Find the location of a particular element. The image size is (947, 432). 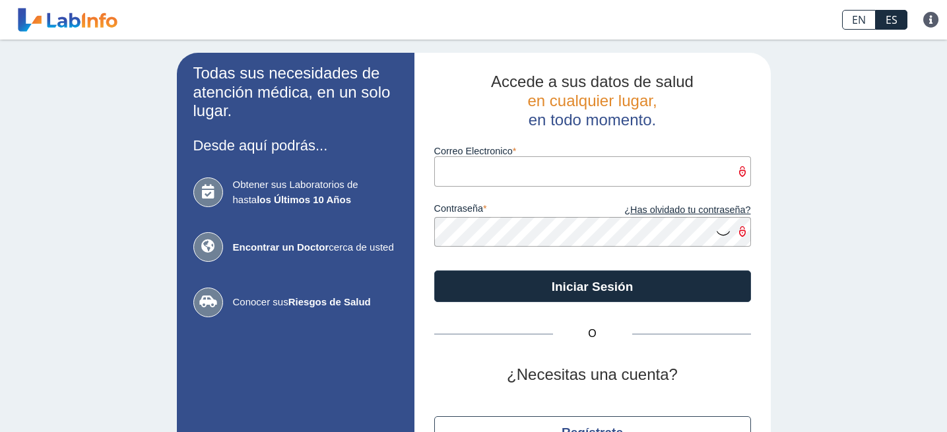

h2: Todas sus necesidades de atención médica, en un solo lugar. is located at coordinates (296, 92).